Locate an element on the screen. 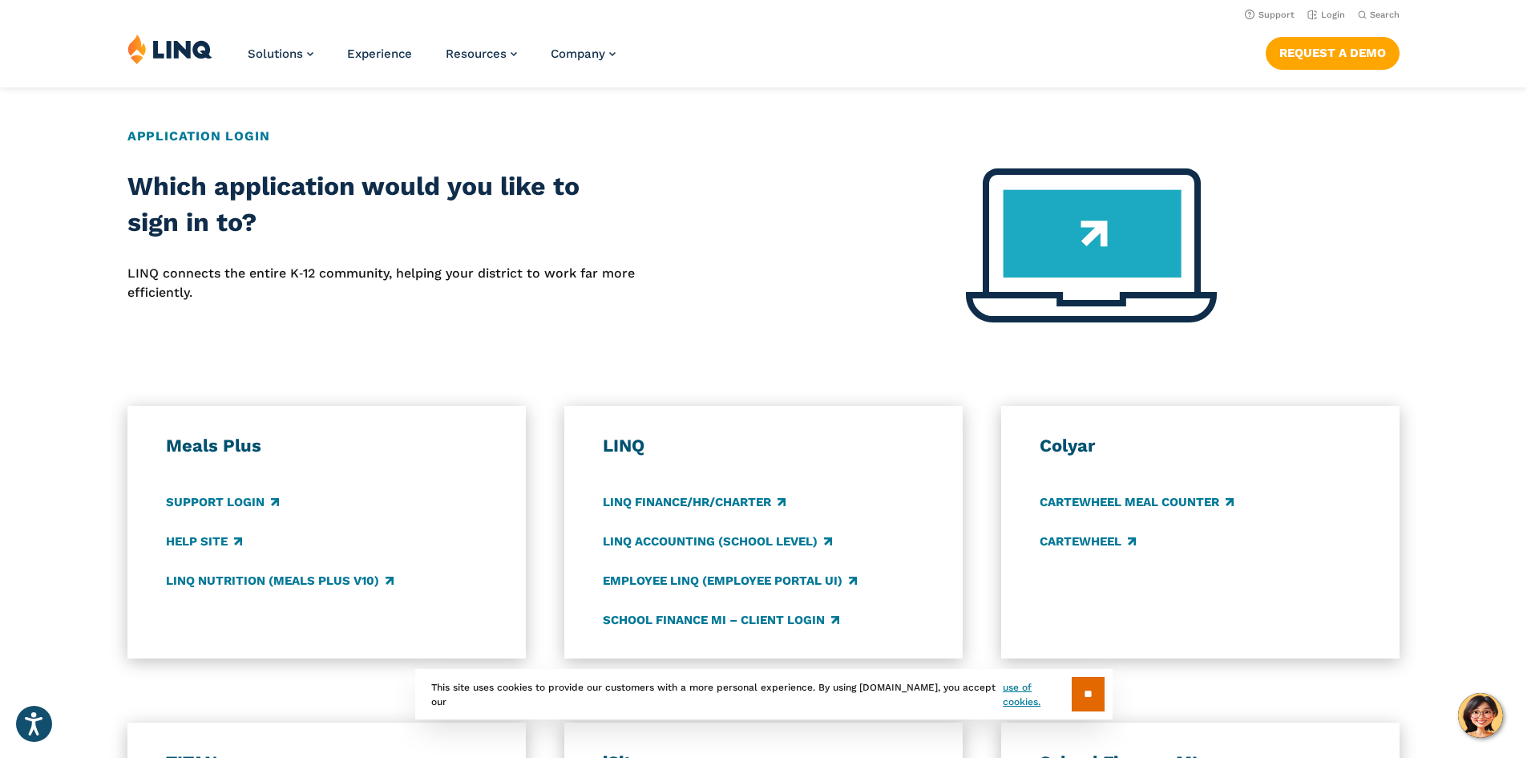 The width and height of the screenshot is (1527, 758). nav: Primary Navigation is located at coordinates (431, 60).